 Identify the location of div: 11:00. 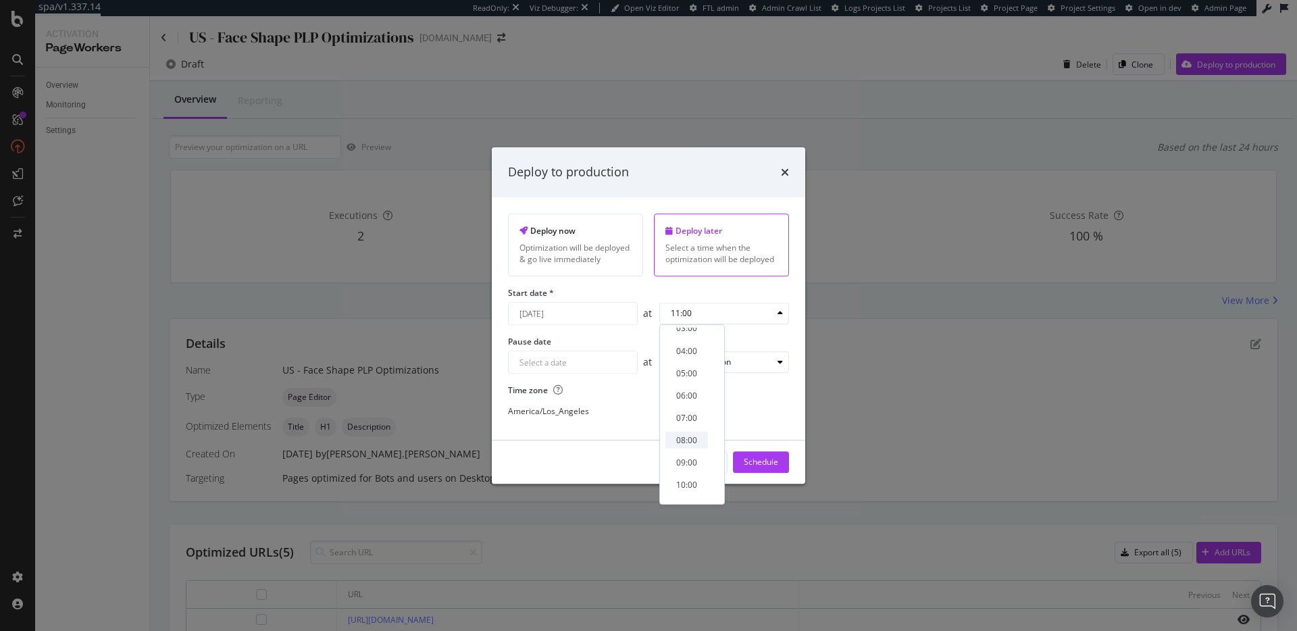
(681, 313).